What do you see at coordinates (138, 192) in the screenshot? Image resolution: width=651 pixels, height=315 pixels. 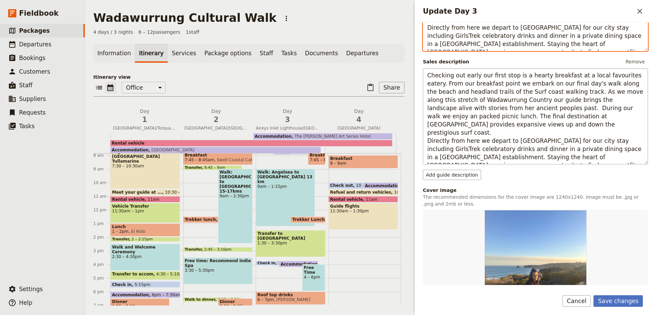 I see `span: Meet your guide at ...` at bounding box center [138, 192].